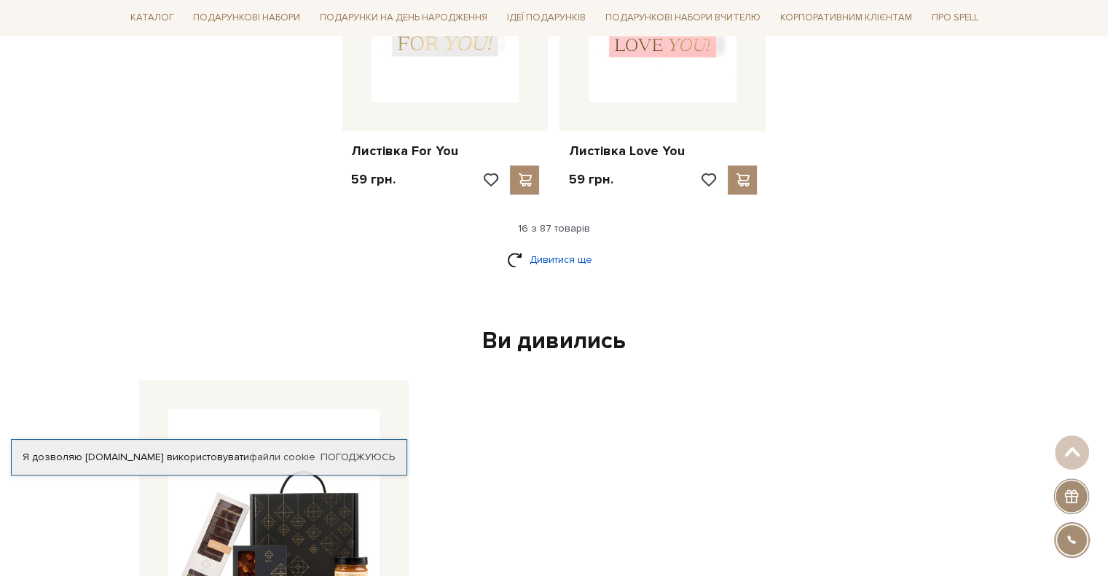 This screenshot has width=1108, height=576. Describe the element at coordinates (445, 151) in the screenshot. I see `a: Листівка For You` at that location.